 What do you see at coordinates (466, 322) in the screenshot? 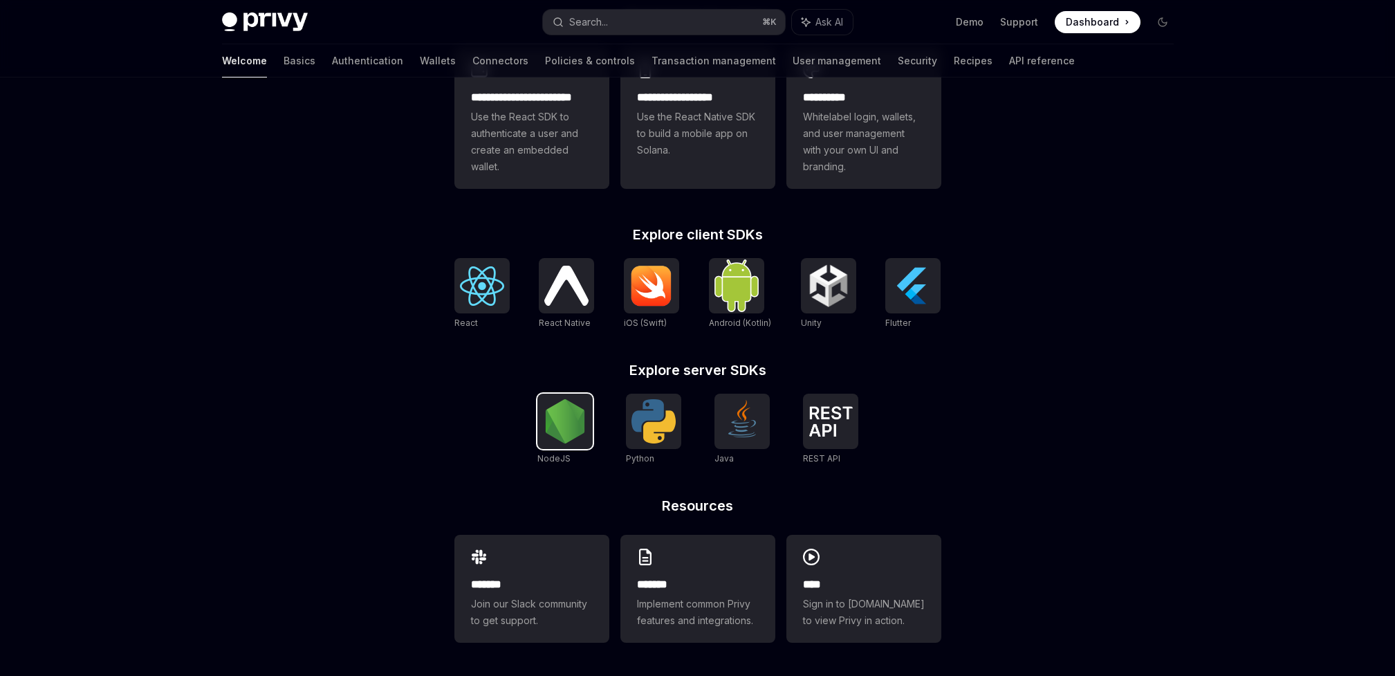
I see `span: React` at bounding box center [466, 322].